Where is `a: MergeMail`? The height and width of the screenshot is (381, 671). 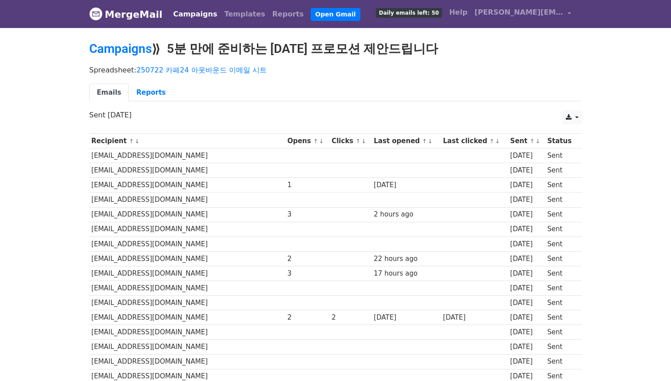 a: MergeMail is located at coordinates (126, 14).